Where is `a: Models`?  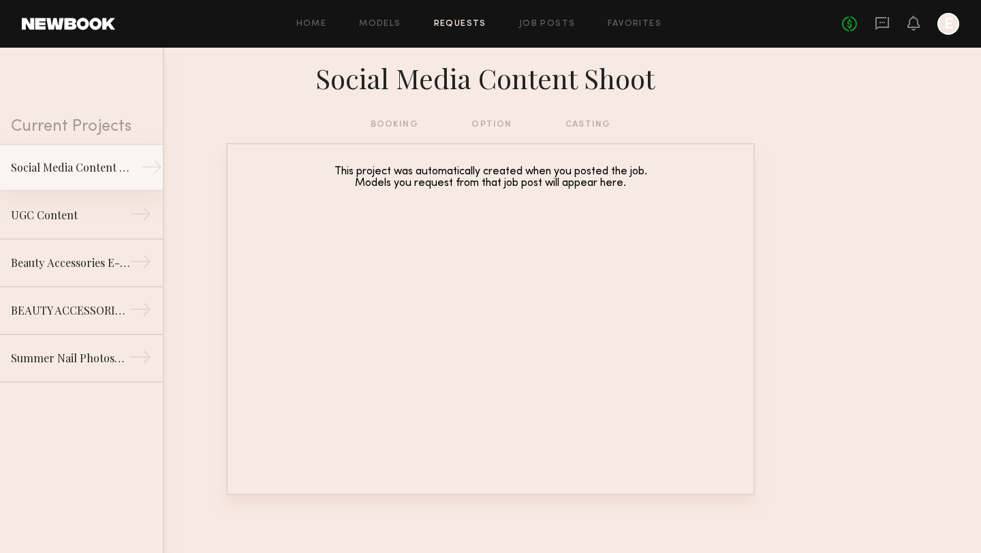
a: Models is located at coordinates (380, 24).